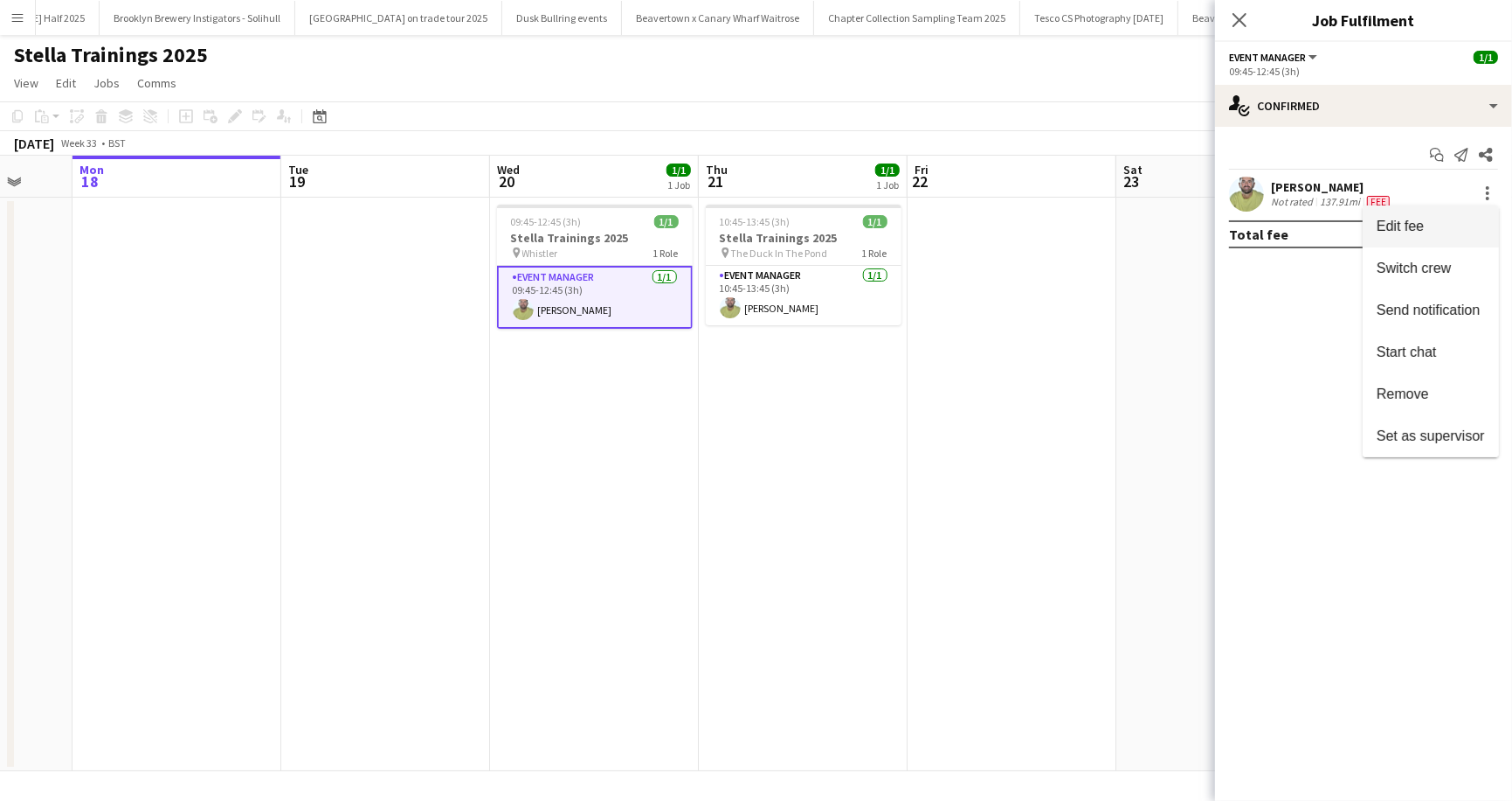  What do you see at coordinates (1432, 435) in the screenshot?
I see `span: Set as supervisor` at bounding box center [1432, 435].